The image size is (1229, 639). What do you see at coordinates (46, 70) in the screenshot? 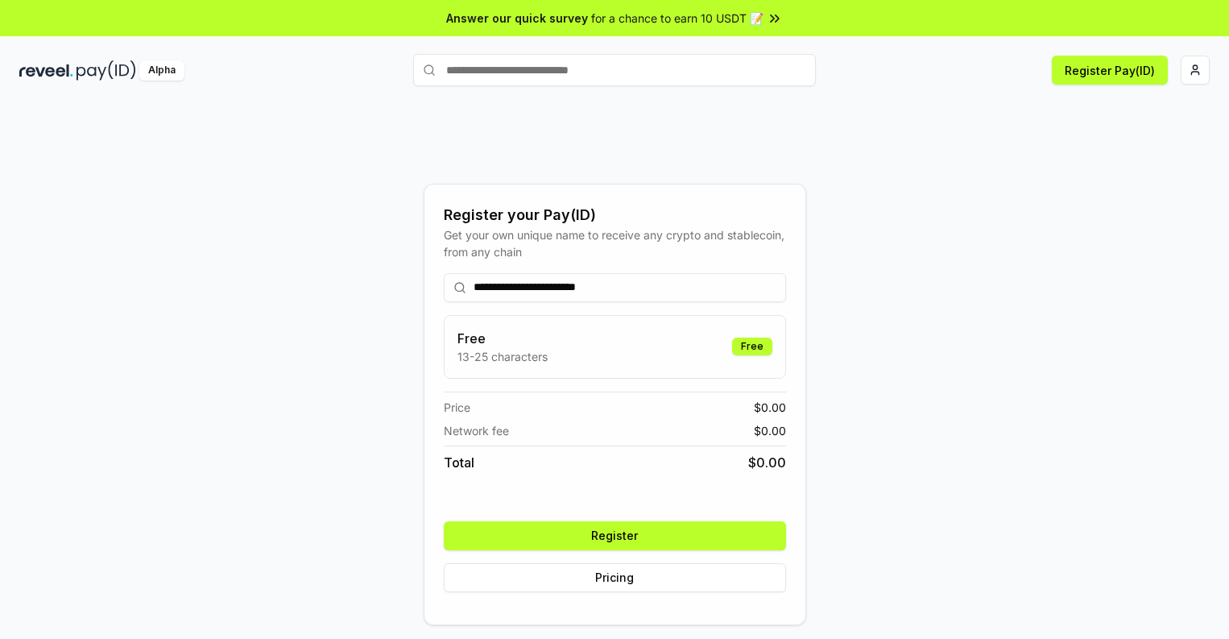
I see `img: reveel_dark` at bounding box center [46, 70].